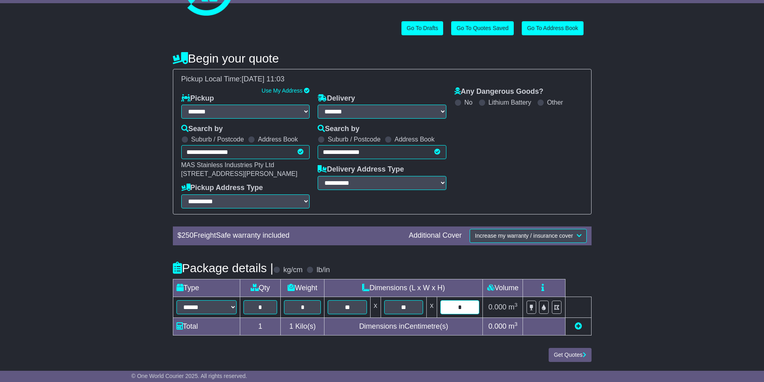  Describe the element at coordinates (422, 28) in the screenshot. I see `a: Go To Drafts` at that location.